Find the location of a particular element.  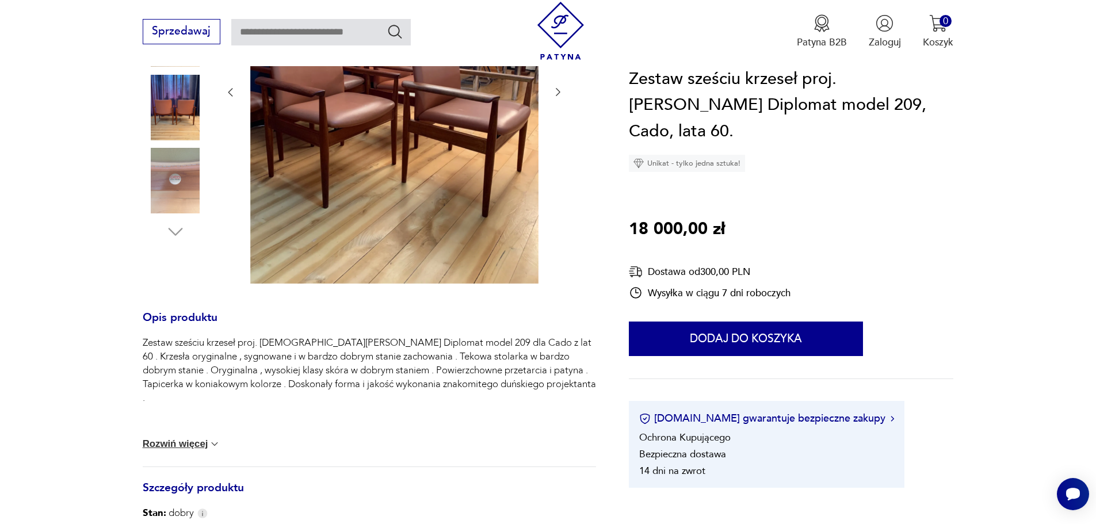

img: Ikona dostawy is located at coordinates (636, 272).